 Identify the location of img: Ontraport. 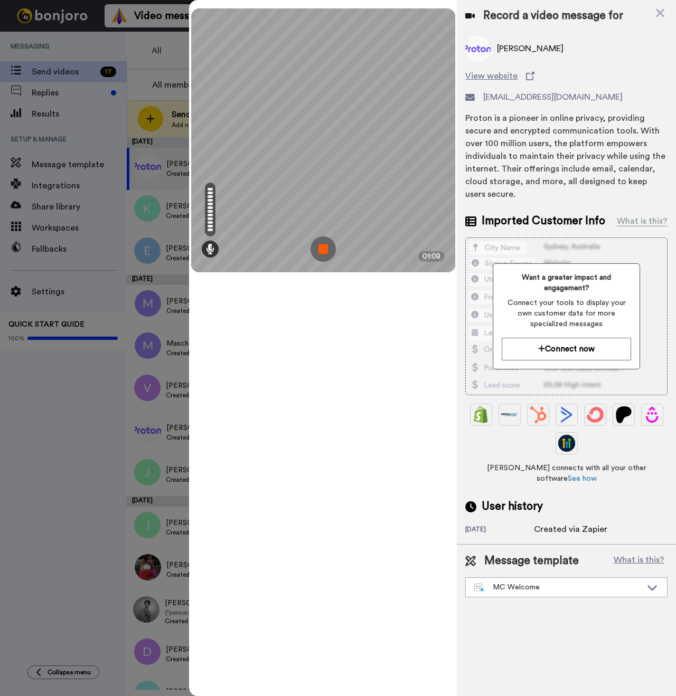
(509, 415).